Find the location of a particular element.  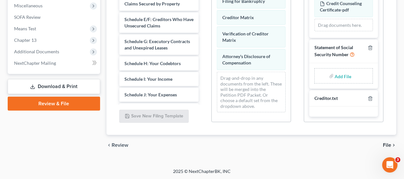

span: SOFA Review is located at coordinates (27, 17).